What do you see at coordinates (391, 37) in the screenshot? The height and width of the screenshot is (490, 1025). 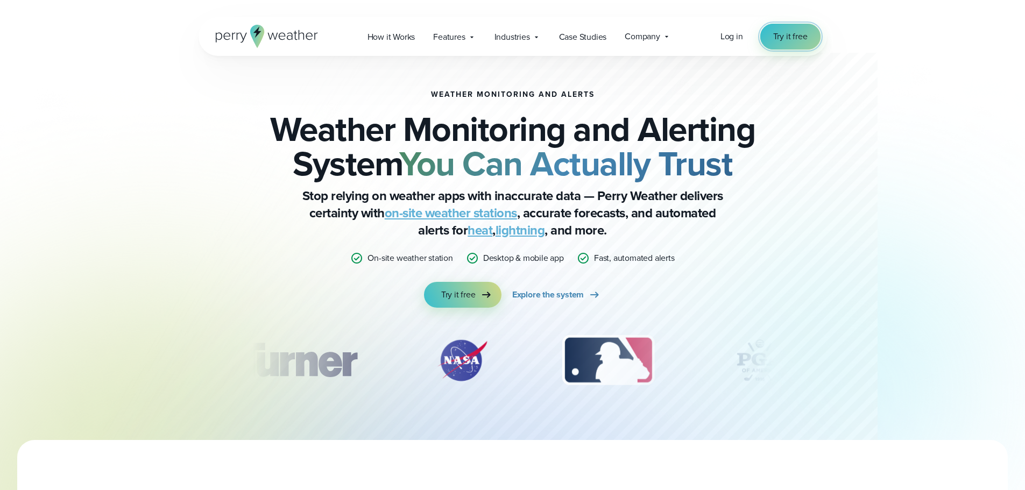 I see `span: How it Works` at bounding box center [391, 37].